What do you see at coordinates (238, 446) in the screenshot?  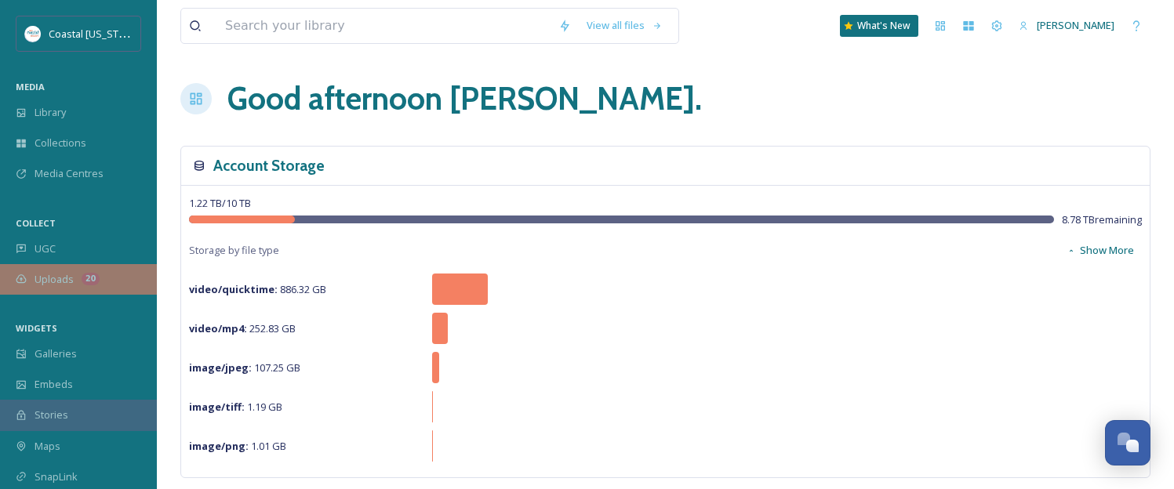 I see `span: 1.01 GB` at bounding box center [238, 446].